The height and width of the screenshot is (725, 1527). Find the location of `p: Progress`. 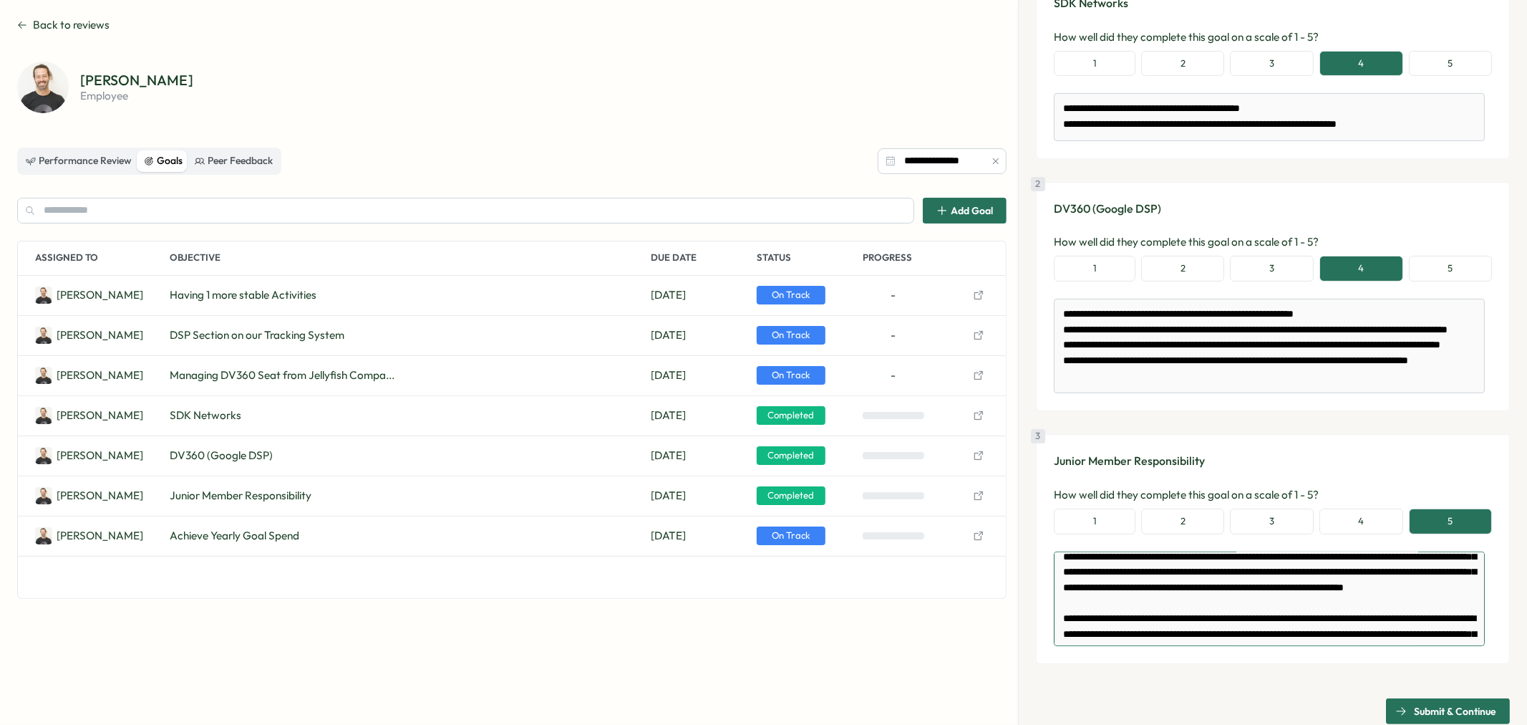

p: Progress is located at coordinates (913, 258).